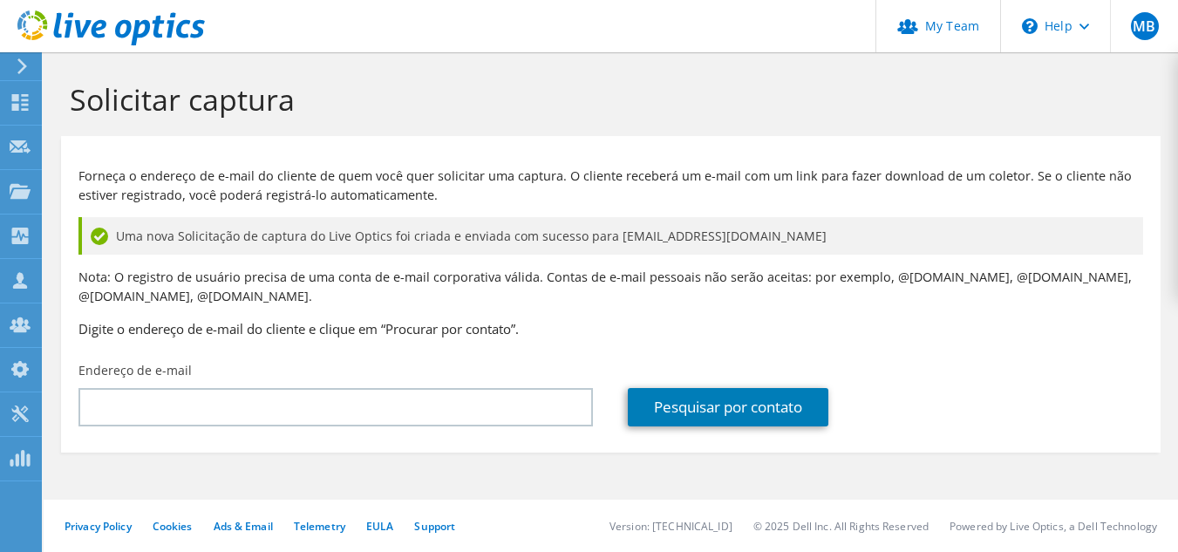 The image size is (1178, 552). I want to click on a: Telemetry, so click(319, 526).